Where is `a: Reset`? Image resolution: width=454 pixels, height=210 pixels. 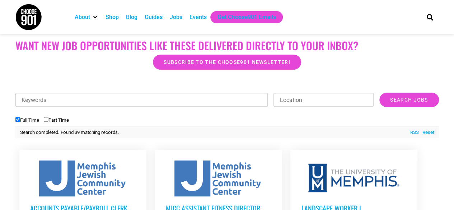 a: Reset is located at coordinates (426, 132).